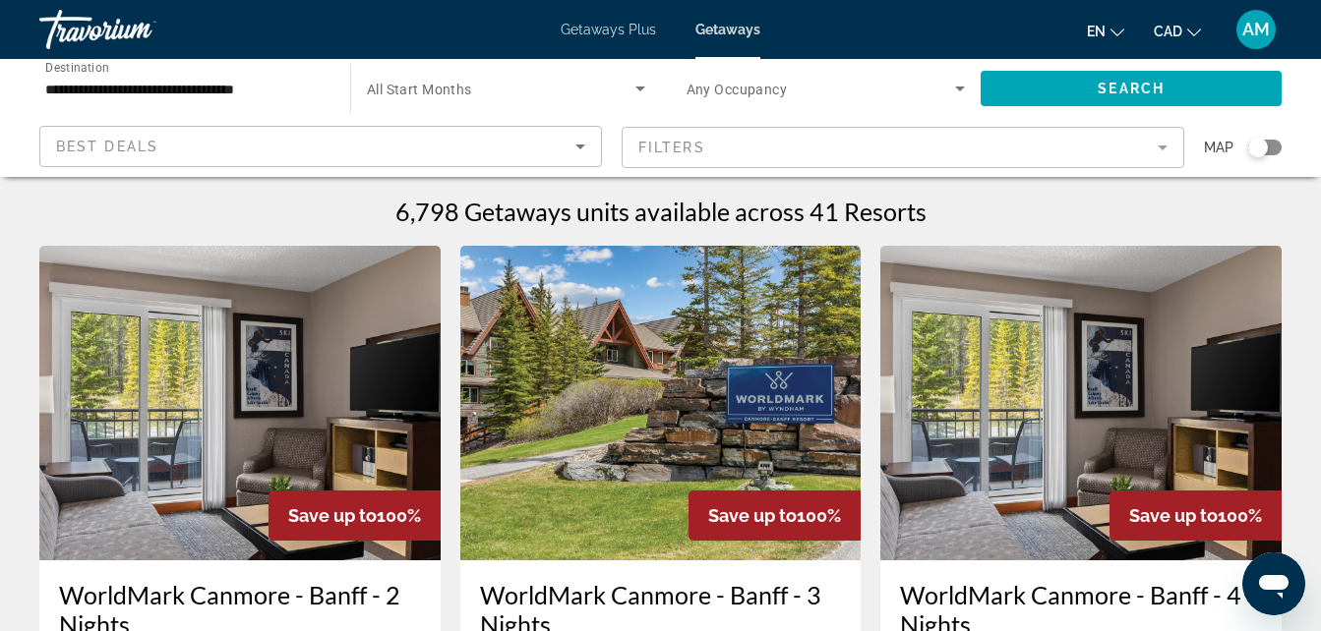 The height and width of the screenshot is (631, 1321). Describe the element at coordinates (1105, 30) in the screenshot. I see `button: Change language` at that location.